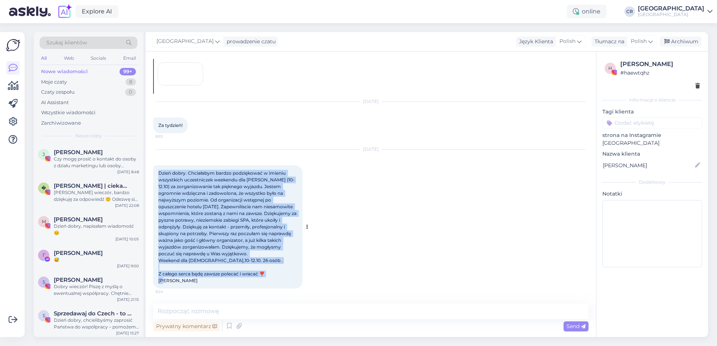 The width and height of the screenshot is (717, 346). Describe the element at coordinates (88, 136) in the screenshot. I see `span: Nowe czaty` at that location.